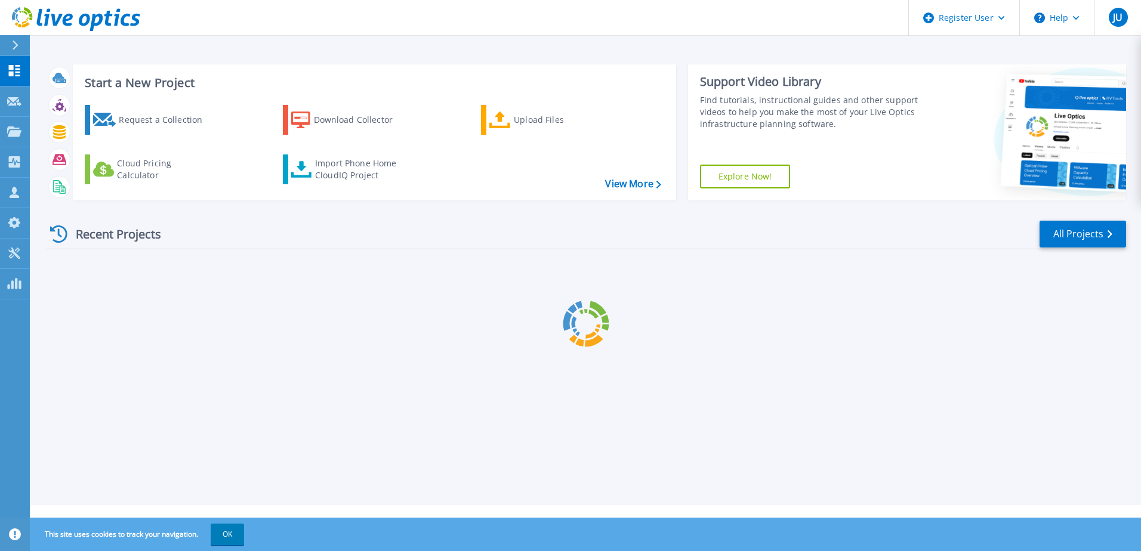  What do you see at coordinates (372, 83) in the screenshot?
I see `h3: Start a New Project` at bounding box center [372, 83].